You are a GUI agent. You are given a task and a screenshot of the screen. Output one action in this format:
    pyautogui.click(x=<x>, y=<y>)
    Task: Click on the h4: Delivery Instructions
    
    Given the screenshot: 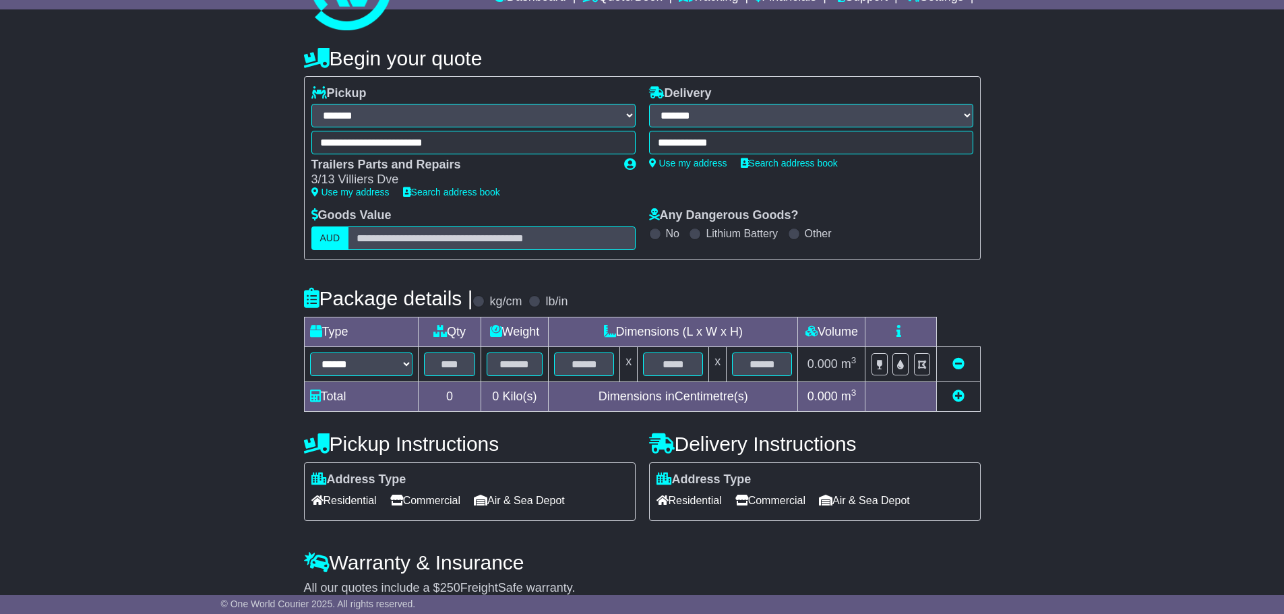 What is the action you would take?
    pyautogui.click(x=815, y=443)
    